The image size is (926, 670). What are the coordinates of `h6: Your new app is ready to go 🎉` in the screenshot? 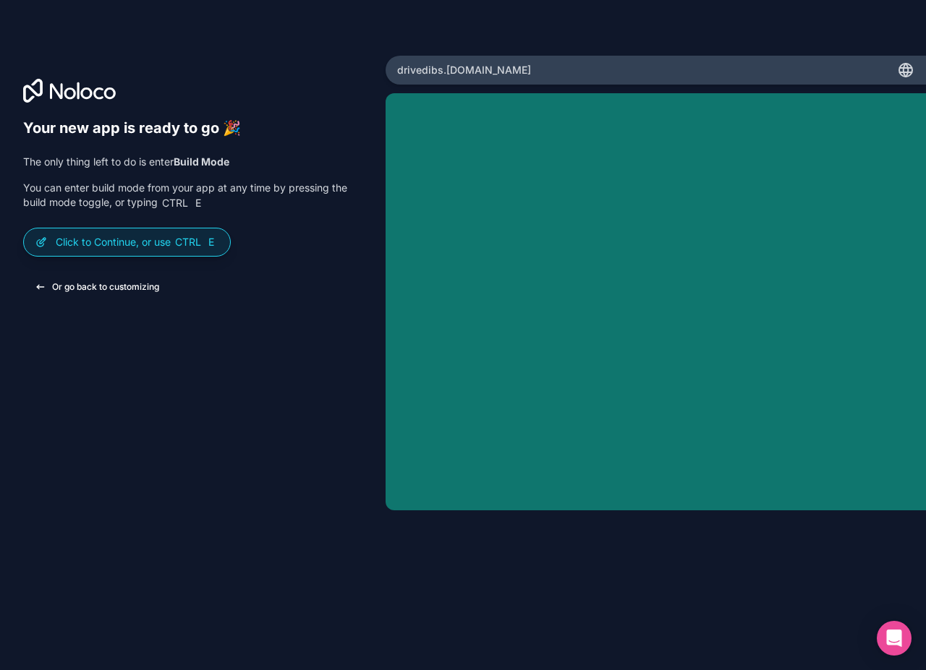 It's located at (185, 128).